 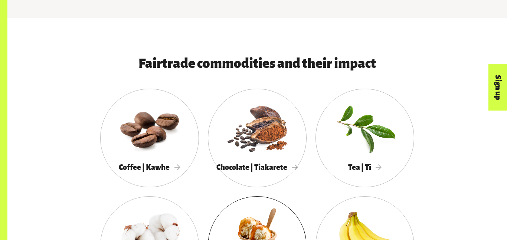 I want to click on a: Chocolate | Tiakarete, so click(x=257, y=138).